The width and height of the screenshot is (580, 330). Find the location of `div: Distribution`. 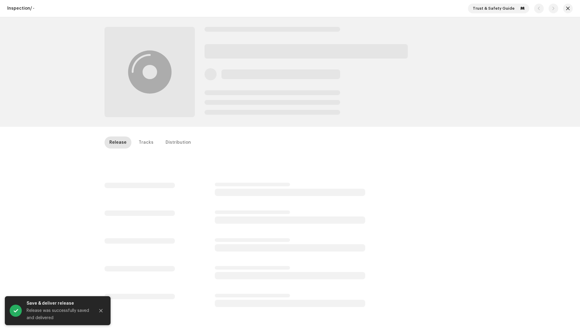

div: Distribution is located at coordinates (178, 143).